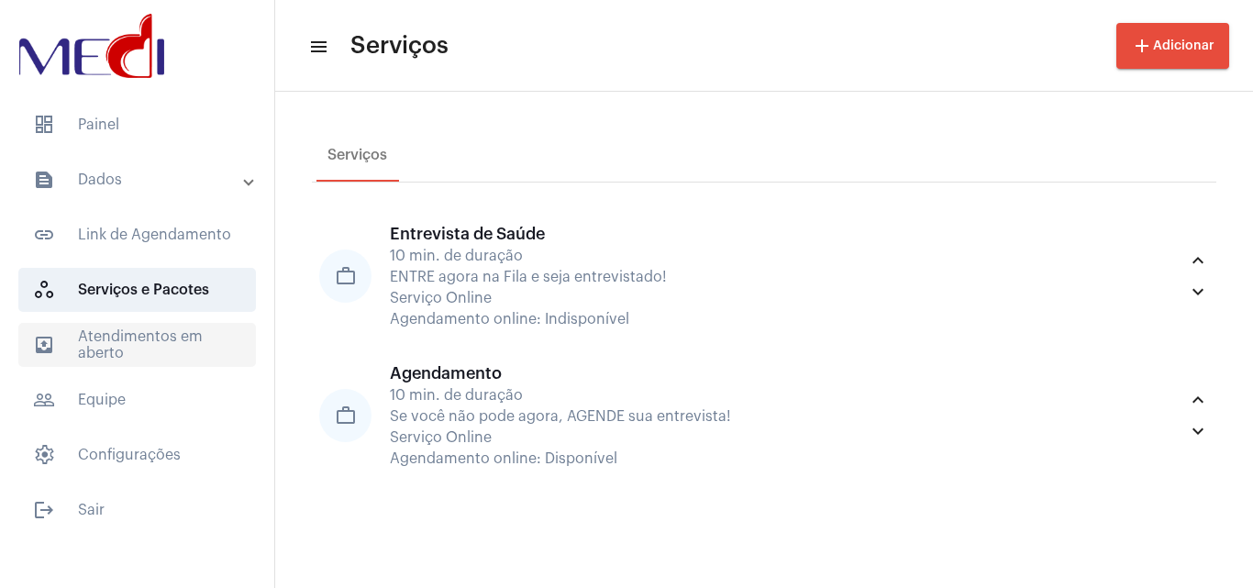 This screenshot has width=1253, height=588. I want to click on div: Agendamento online: Disponível, so click(783, 459).